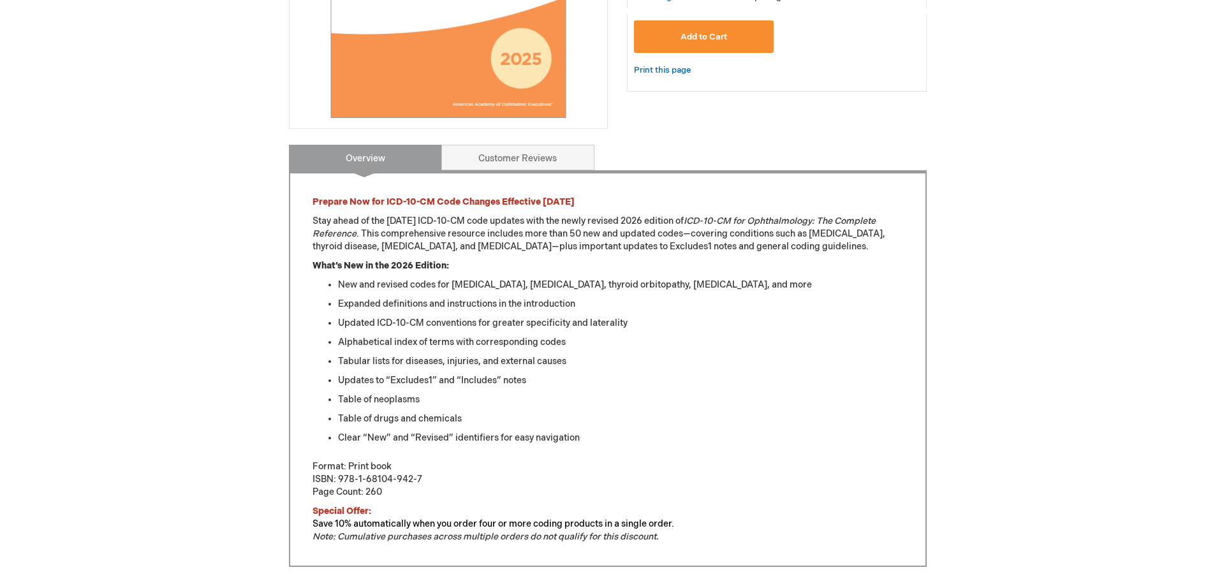 Image resolution: width=1215 pixels, height=586 pixels. Describe the element at coordinates (620, 304) in the screenshot. I see `li: Expanded definitions and instructions in the introduction` at that location.